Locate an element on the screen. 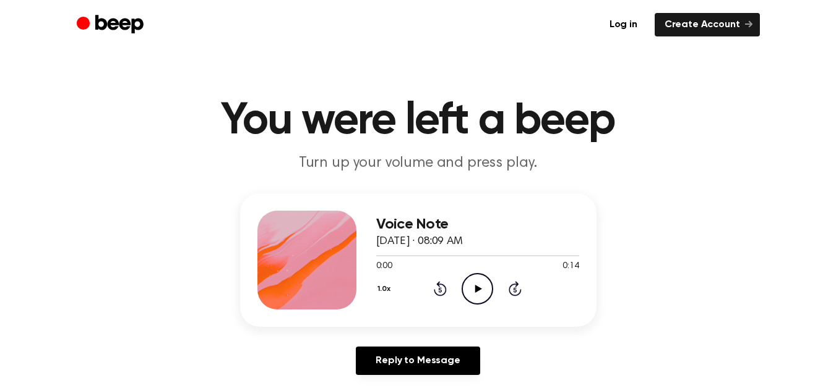  a: Beep is located at coordinates (111, 25).